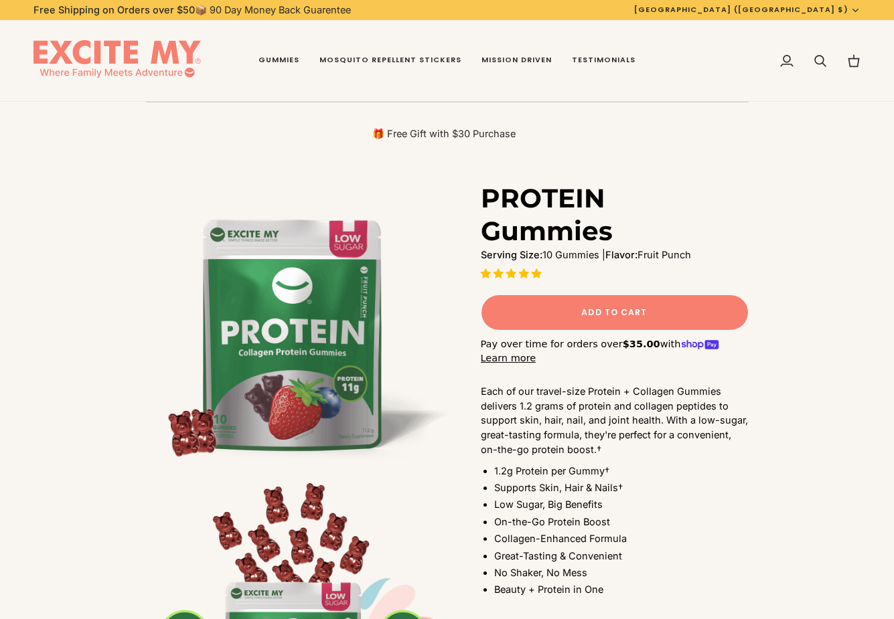 This screenshot has height=619, width=894. What do you see at coordinates (621, 471) in the screenshot?
I see `li: 1.2g Protein per Gummy†` at bounding box center [621, 471].